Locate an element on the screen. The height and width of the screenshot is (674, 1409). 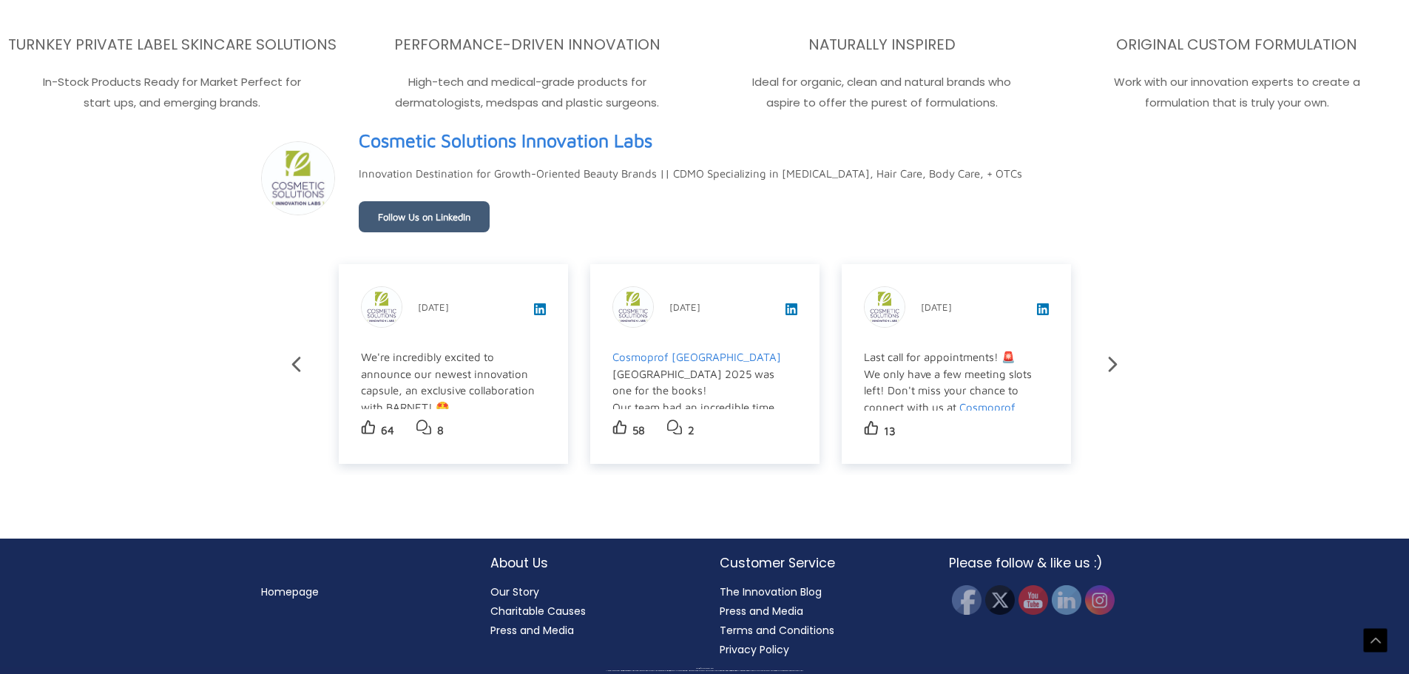
nav: Menu is located at coordinates (361, 592).